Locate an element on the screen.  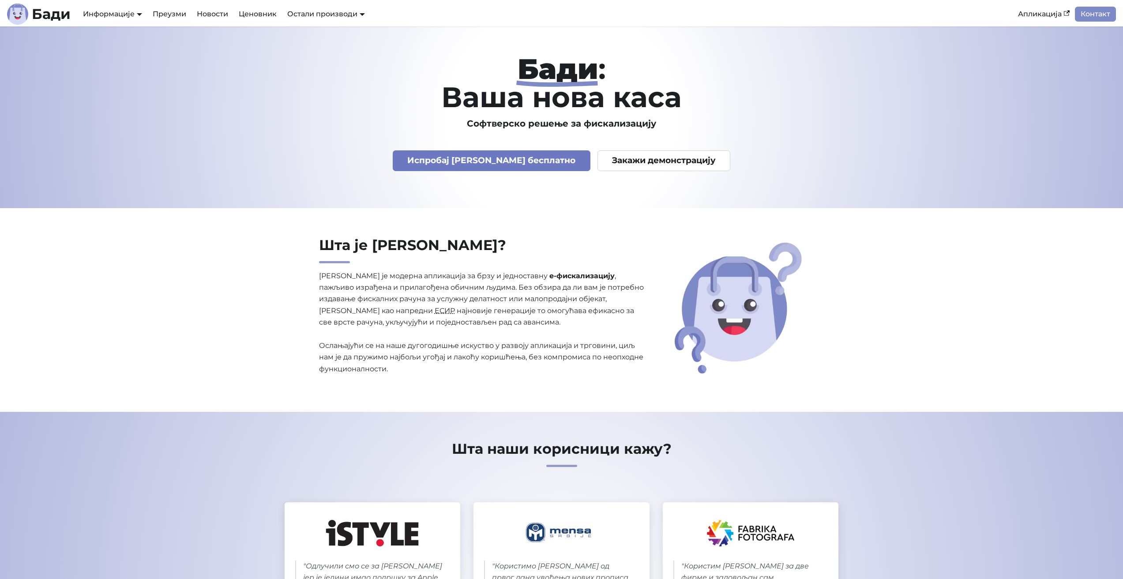
a: Апликација is located at coordinates (1043, 14).